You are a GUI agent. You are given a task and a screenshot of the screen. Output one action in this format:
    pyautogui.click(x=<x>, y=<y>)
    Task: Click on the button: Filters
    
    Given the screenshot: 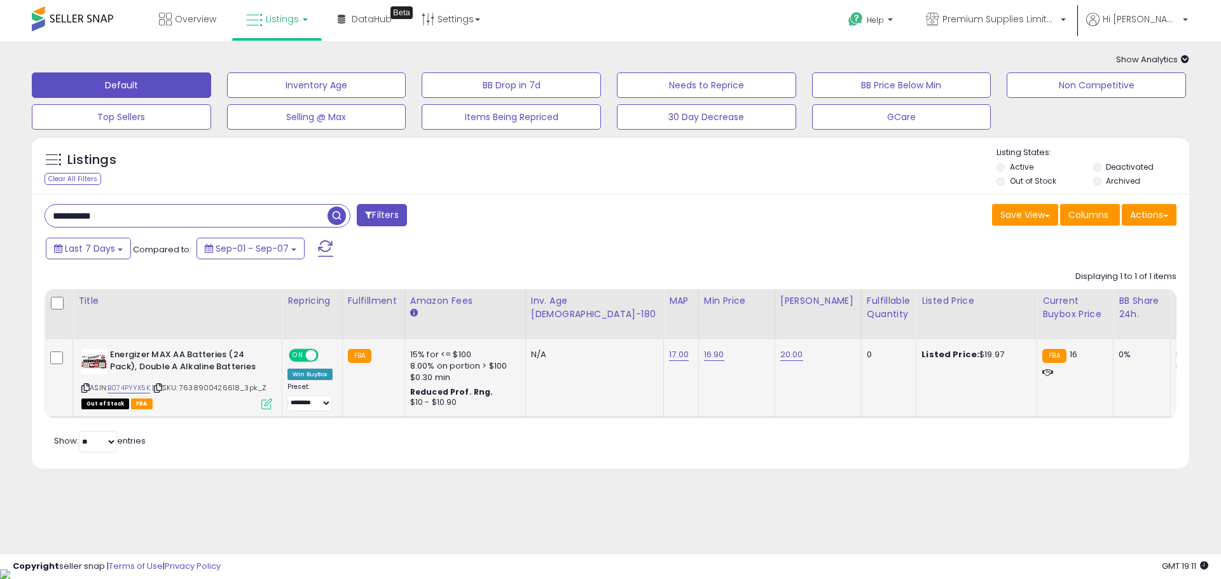 What is the action you would take?
    pyautogui.click(x=382, y=215)
    